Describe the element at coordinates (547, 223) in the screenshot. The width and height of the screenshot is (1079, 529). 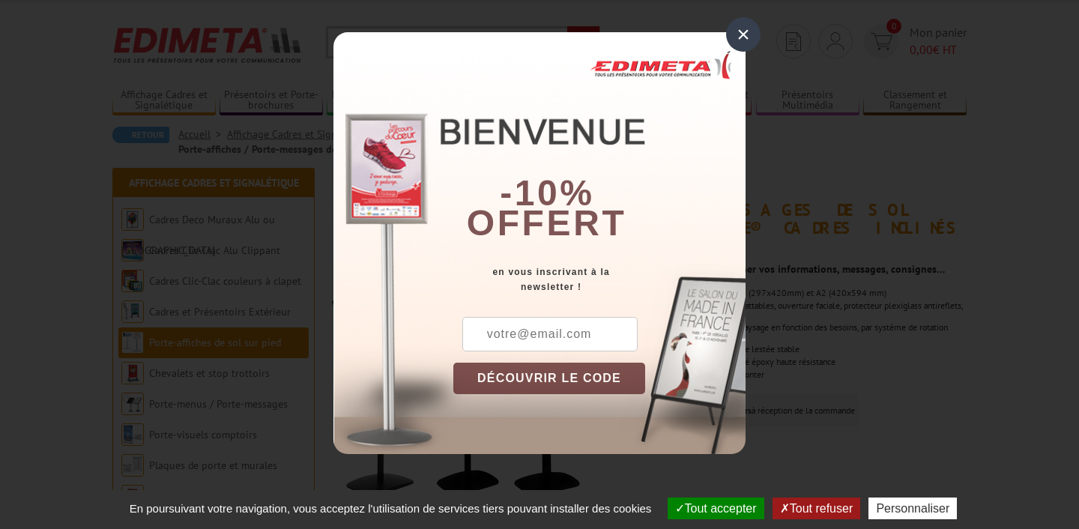
I see `font: offert` at that location.